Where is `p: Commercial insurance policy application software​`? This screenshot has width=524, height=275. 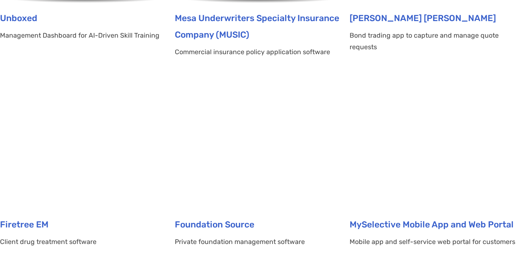
p: Commercial insurance policy application software​ is located at coordinates (259, 52).